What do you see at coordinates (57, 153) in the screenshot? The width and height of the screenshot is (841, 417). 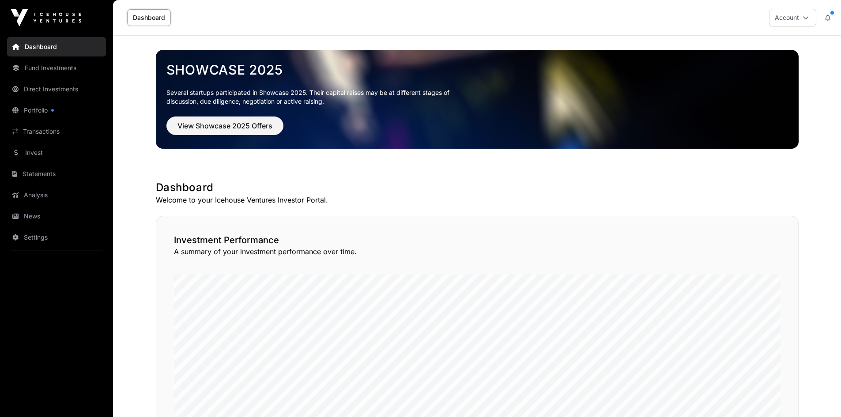 I see `a: Invest` at bounding box center [57, 153].